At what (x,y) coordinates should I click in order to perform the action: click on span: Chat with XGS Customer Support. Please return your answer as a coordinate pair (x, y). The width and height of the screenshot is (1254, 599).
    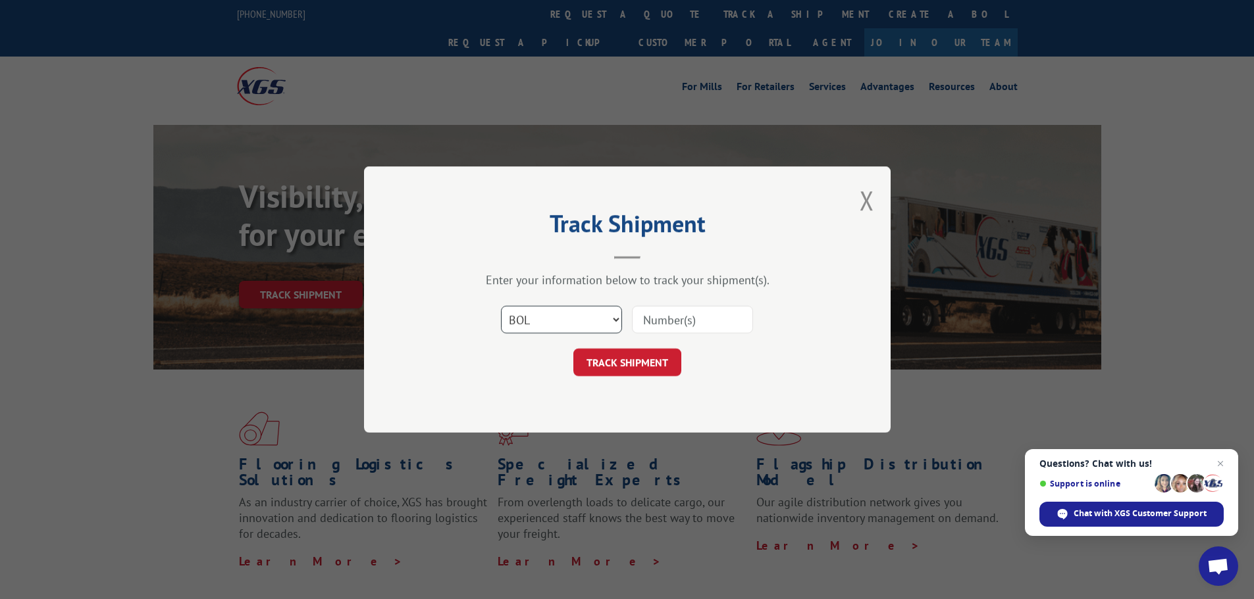
    Looking at the image, I should click on (1140, 514).